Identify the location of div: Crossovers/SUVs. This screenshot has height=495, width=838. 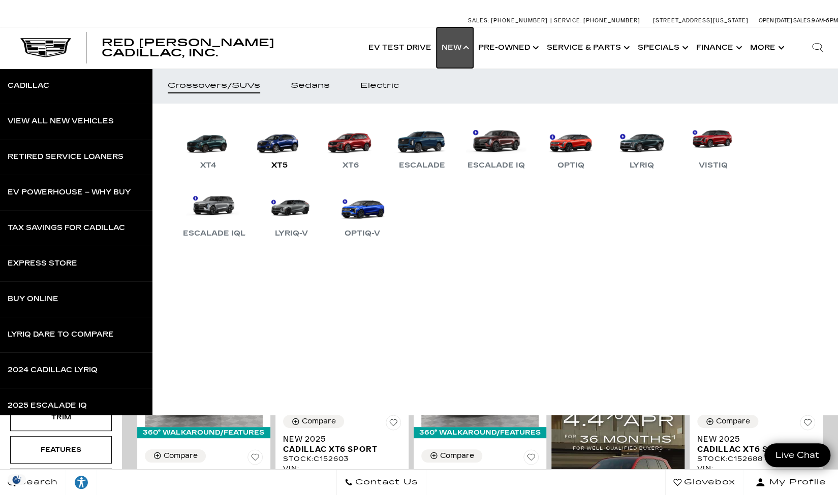
(214, 86).